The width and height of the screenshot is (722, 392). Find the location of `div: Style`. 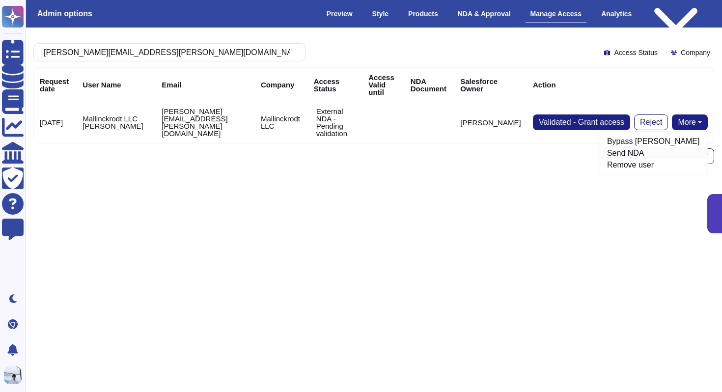

div: Style is located at coordinates (380, 14).